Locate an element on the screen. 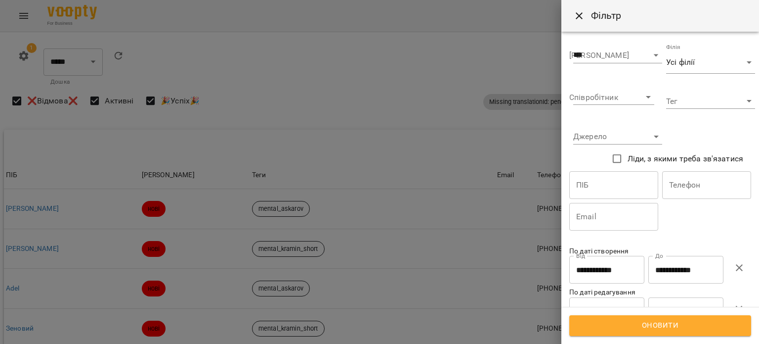 The image size is (759, 344). label: Співробітник is located at coordinates (594, 97).